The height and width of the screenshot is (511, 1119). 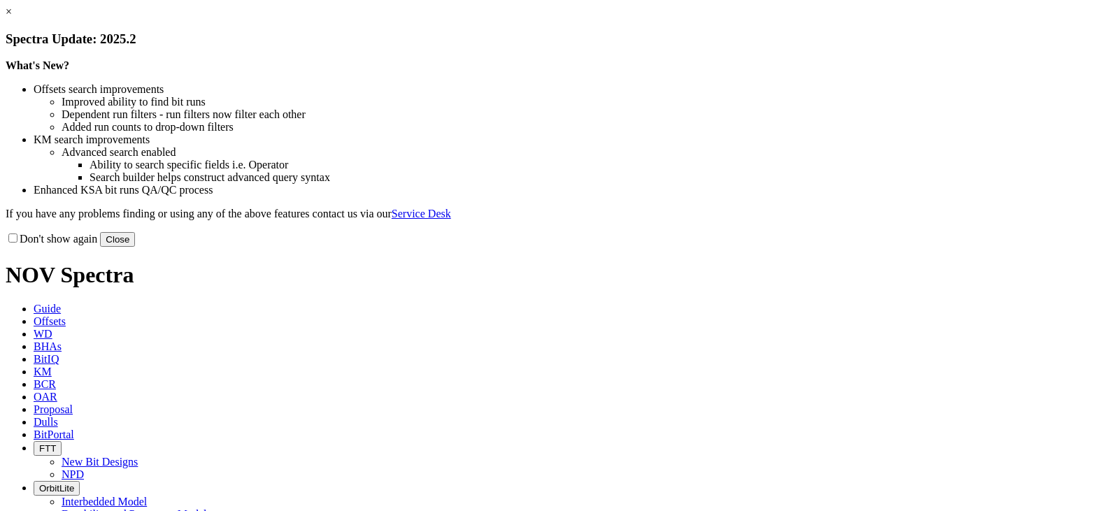 I want to click on h1: NOV Spectra, so click(x=560, y=275).